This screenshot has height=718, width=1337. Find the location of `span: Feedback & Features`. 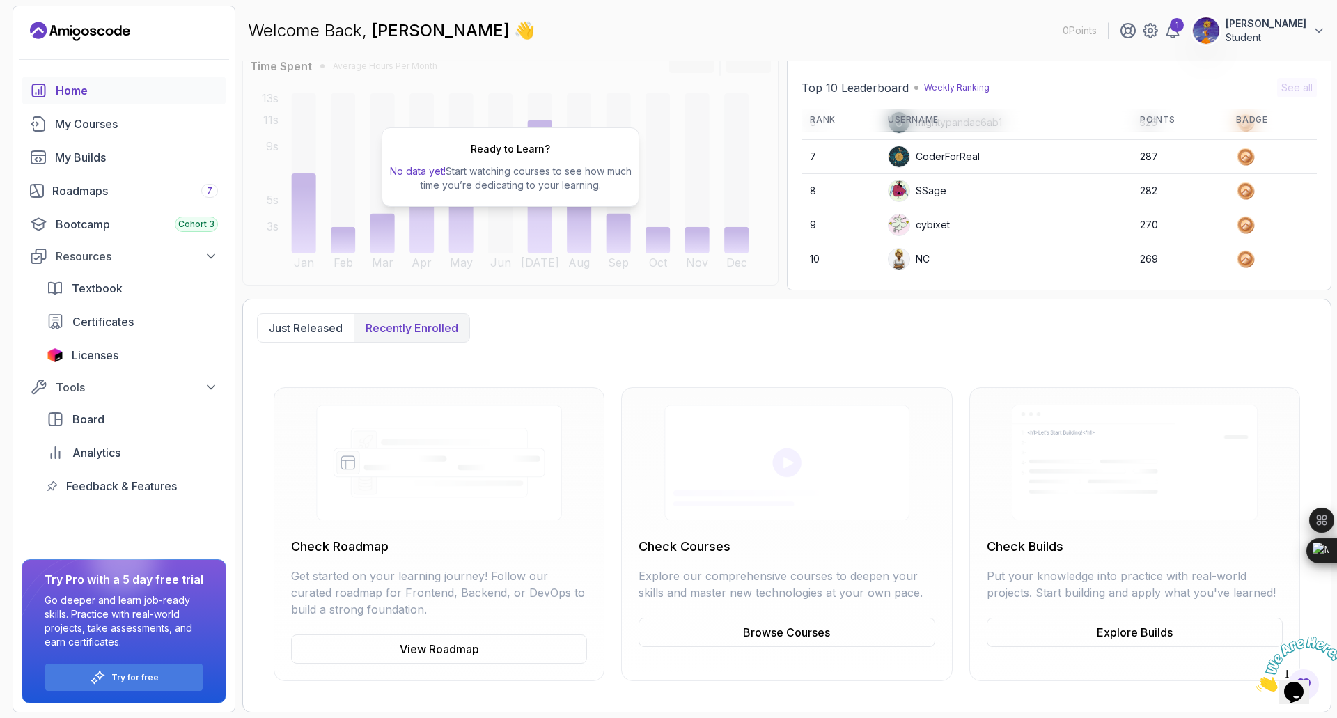

span: Feedback & Features is located at coordinates (121, 486).